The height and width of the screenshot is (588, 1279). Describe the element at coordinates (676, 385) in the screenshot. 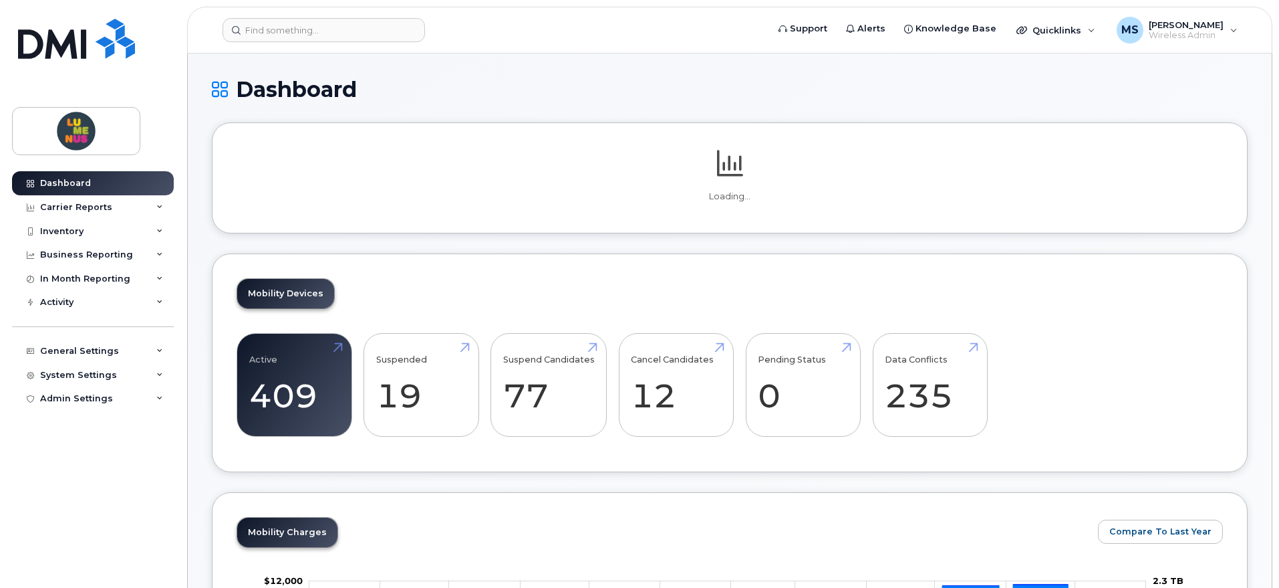

I see `a: Cancel Candidates 12` at that location.